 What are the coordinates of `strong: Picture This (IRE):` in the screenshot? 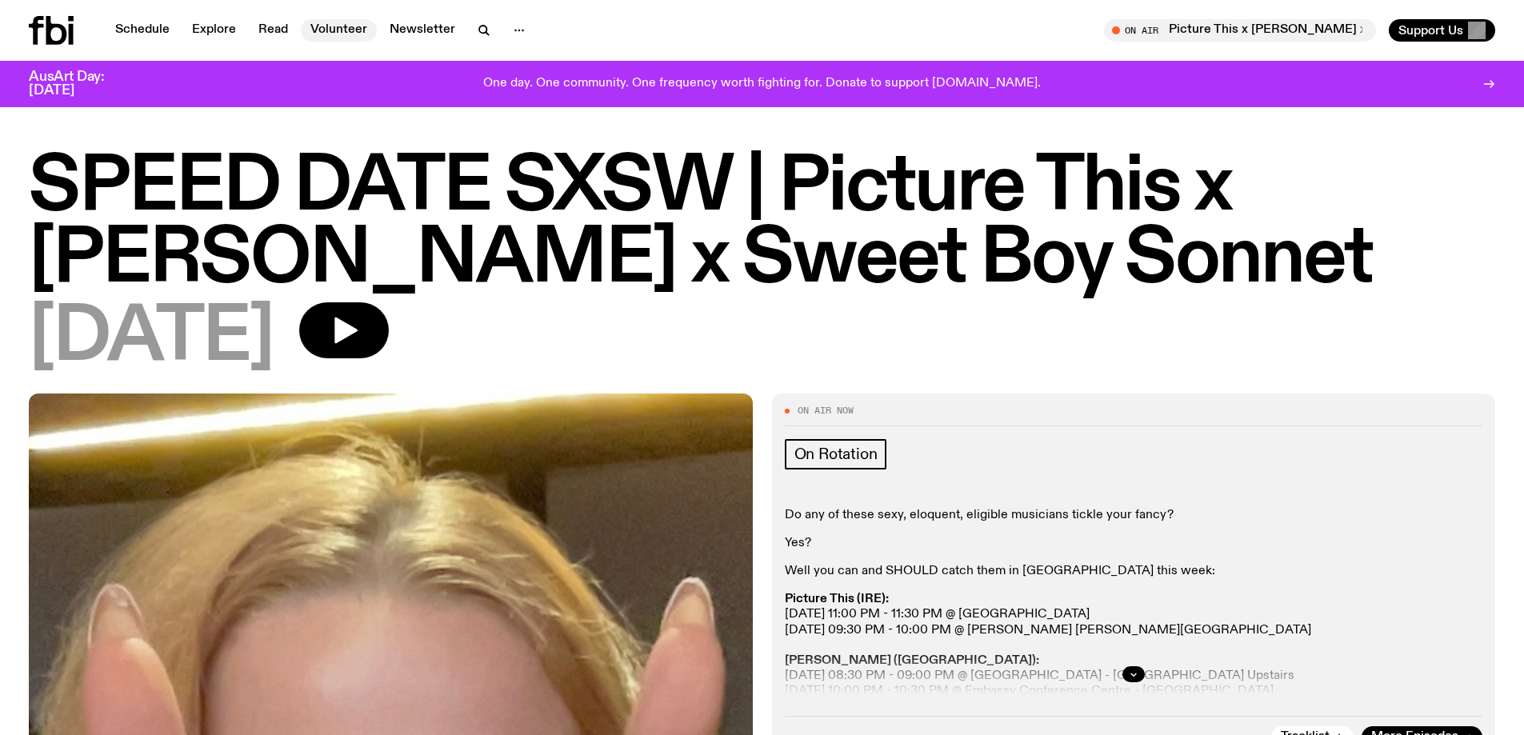 It's located at (837, 599).